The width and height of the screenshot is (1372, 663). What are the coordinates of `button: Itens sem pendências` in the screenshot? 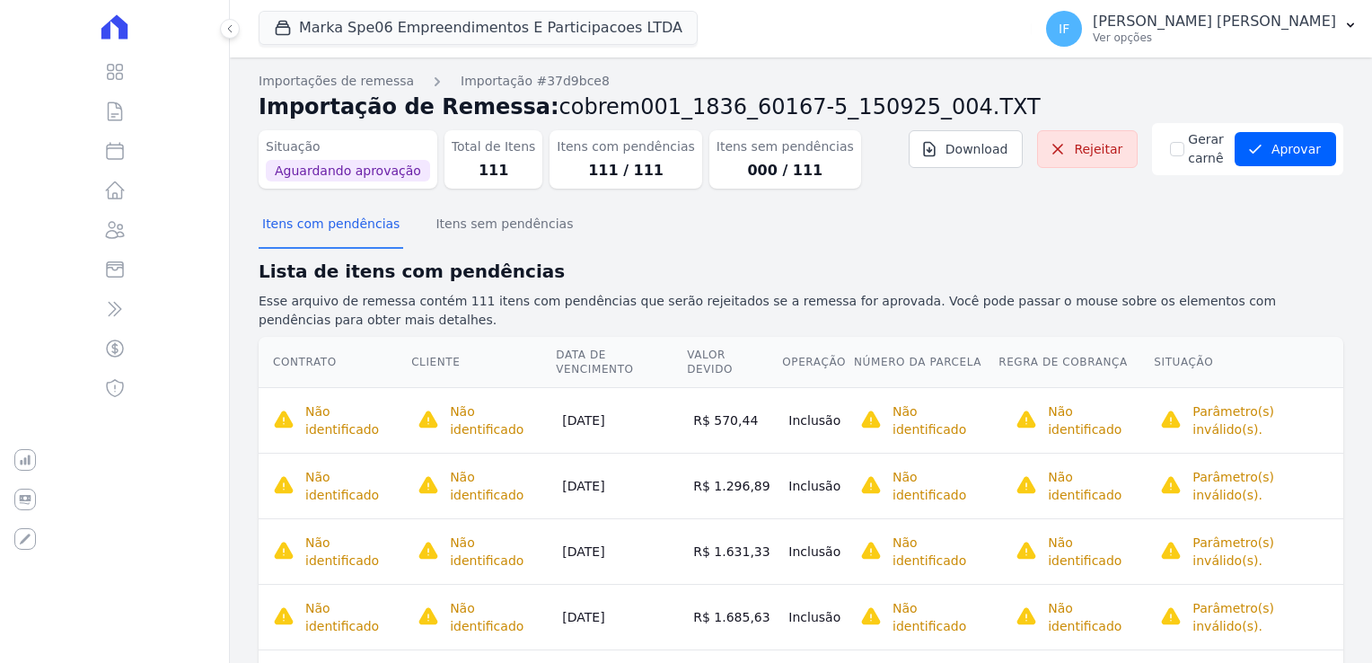 It's located at (504, 225).